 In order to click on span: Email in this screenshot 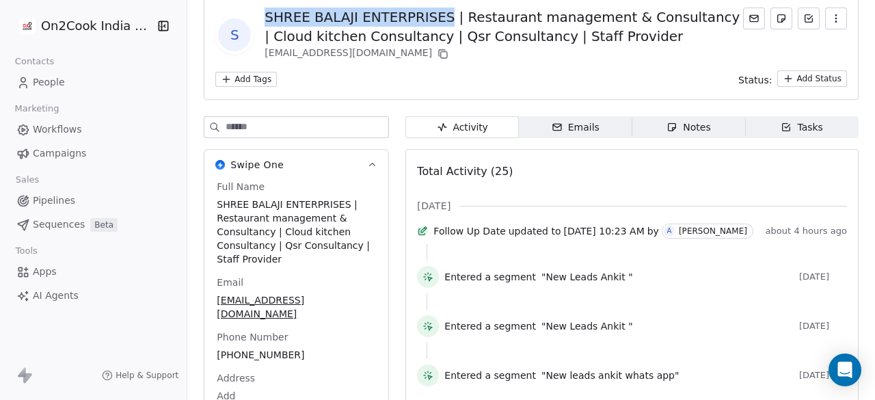, I will do `click(230, 282)`.